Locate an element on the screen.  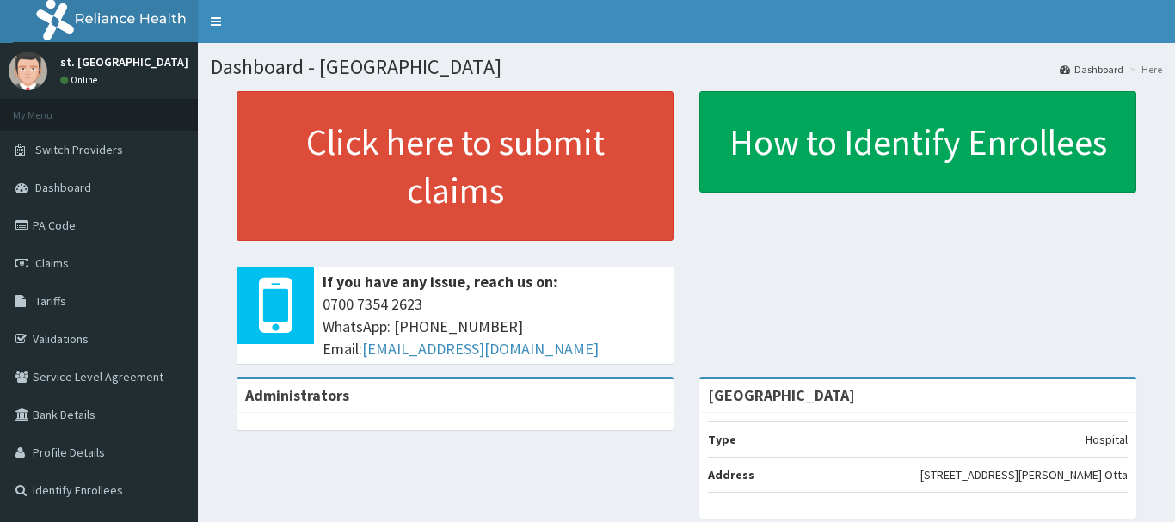
a: Dashboard is located at coordinates (1092, 69).